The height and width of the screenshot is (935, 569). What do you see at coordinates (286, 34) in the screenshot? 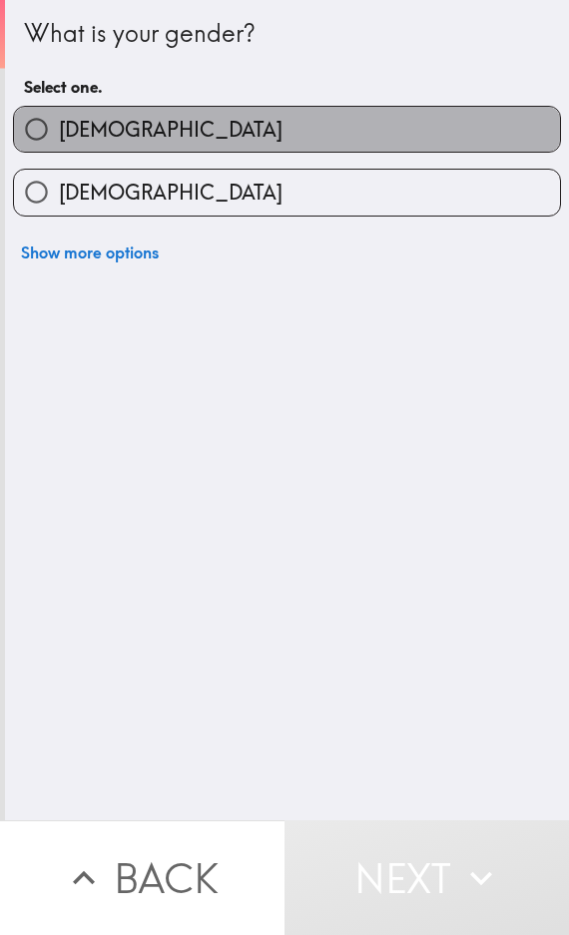
I see `div: What is your gender?` at bounding box center [286, 34].